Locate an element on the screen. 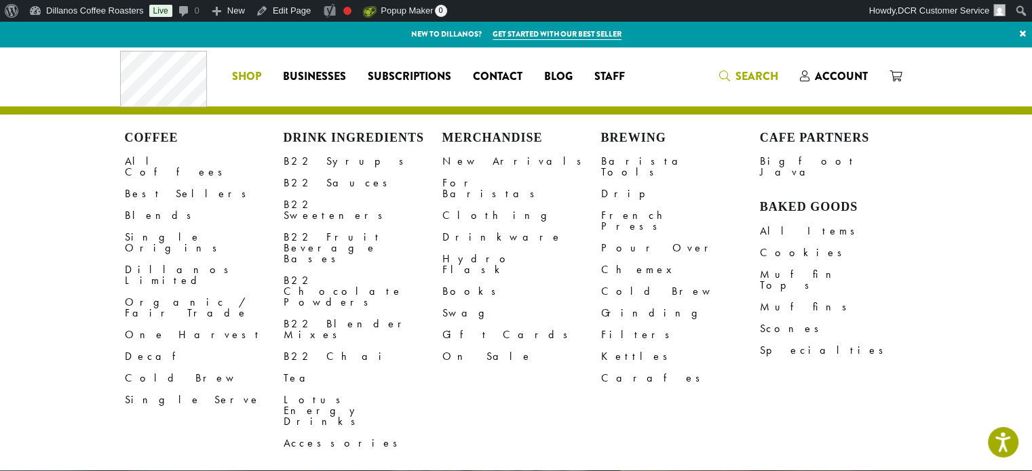  span: Staff is located at coordinates (609, 77).